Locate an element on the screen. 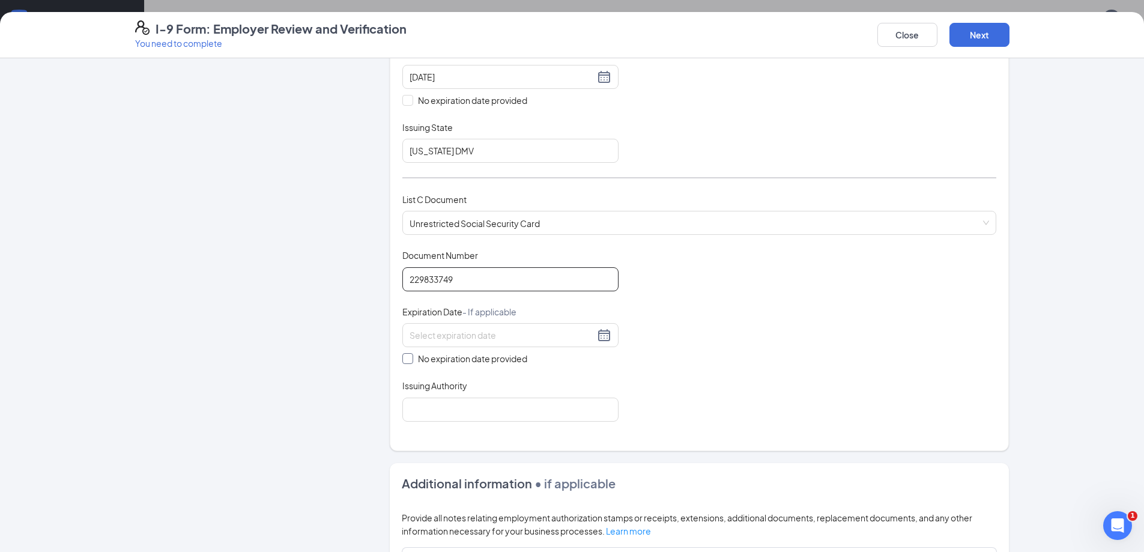 The height and width of the screenshot is (552, 1144). span: • if applicable is located at coordinates (574, 483).